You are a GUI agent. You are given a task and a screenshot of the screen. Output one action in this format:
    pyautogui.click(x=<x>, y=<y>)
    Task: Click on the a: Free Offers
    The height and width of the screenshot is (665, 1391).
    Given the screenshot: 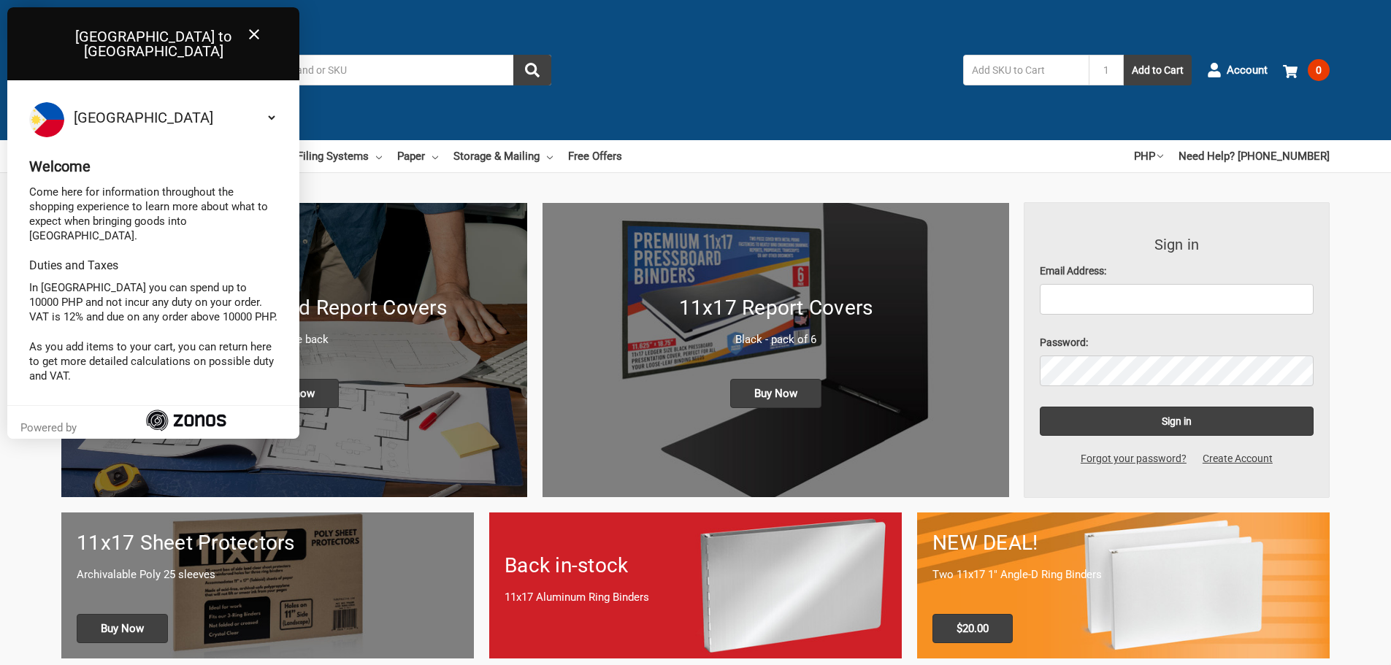 What is the action you would take?
    pyautogui.click(x=595, y=156)
    